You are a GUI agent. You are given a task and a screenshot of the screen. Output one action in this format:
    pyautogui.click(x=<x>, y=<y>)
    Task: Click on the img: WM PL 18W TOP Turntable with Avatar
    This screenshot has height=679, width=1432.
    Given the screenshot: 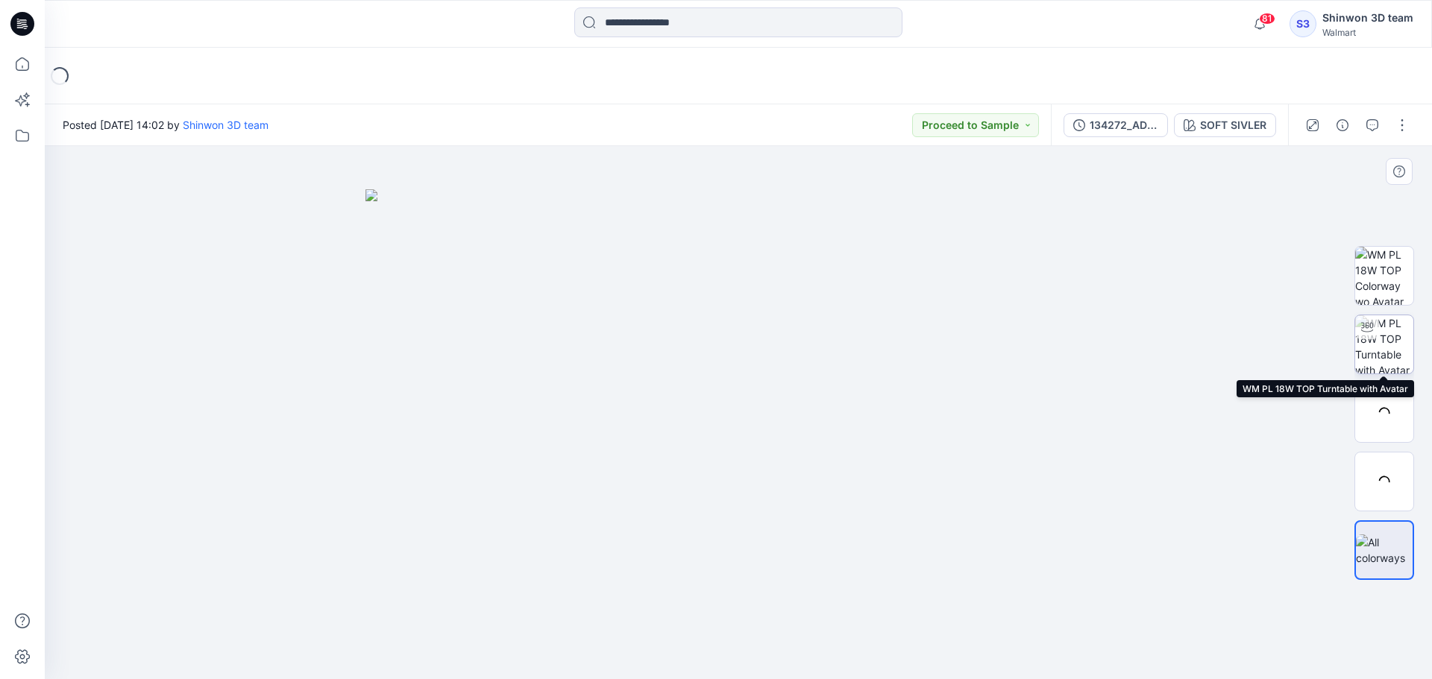 What is the action you would take?
    pyautogui.click(x=1384, y=345)
    